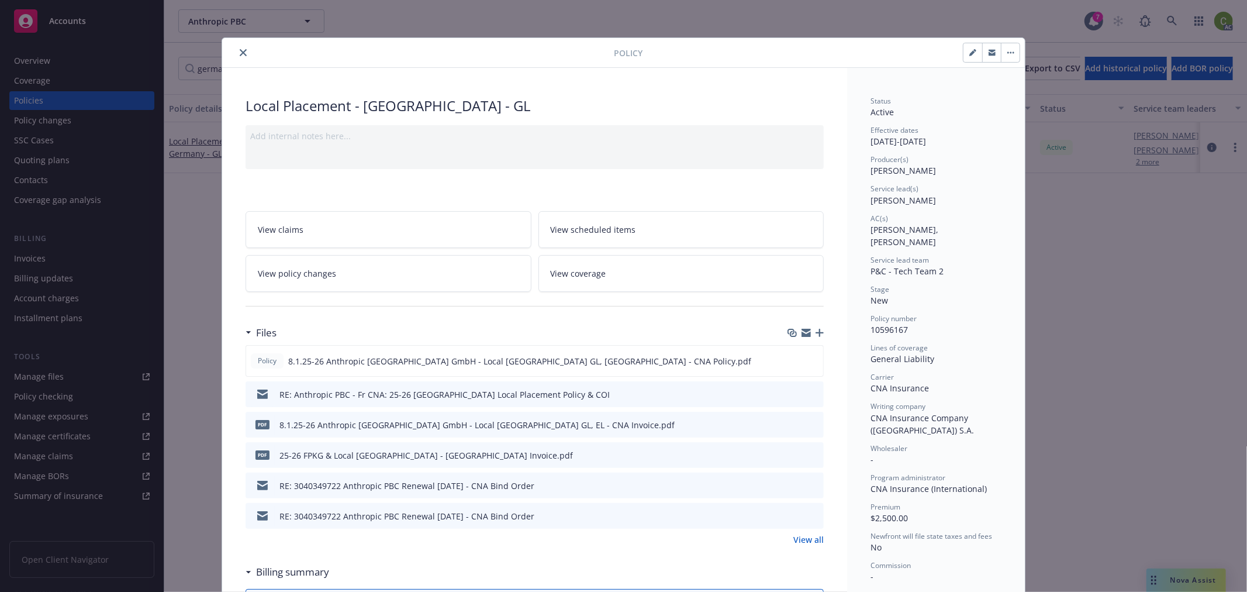  Describe the element at coordinates (889, 517) in the screenshot. I see `span: $2,500.00` at that location.